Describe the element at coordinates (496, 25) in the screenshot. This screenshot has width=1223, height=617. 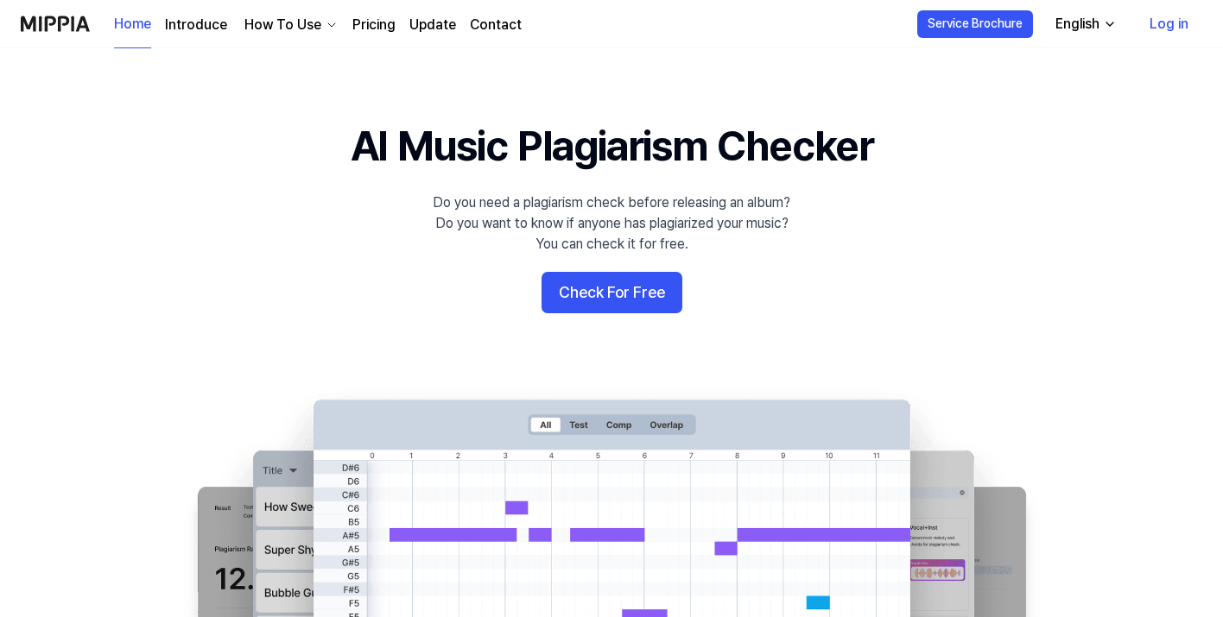
I see `a: Contact` at that location.